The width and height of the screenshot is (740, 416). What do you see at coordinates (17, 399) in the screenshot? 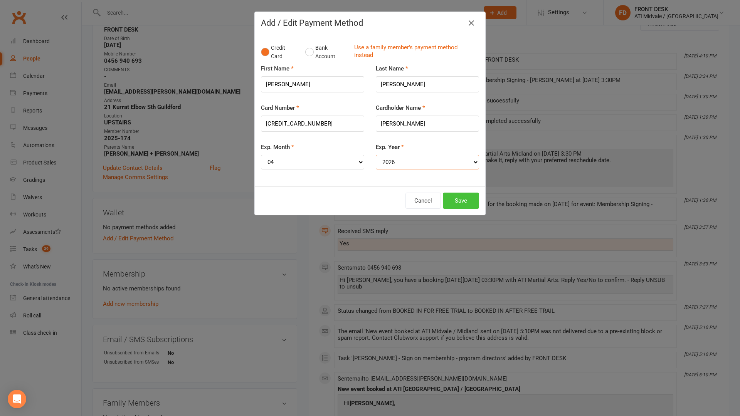
I see `div: Open Intercom Messenger` at bounding box center [17, 399].